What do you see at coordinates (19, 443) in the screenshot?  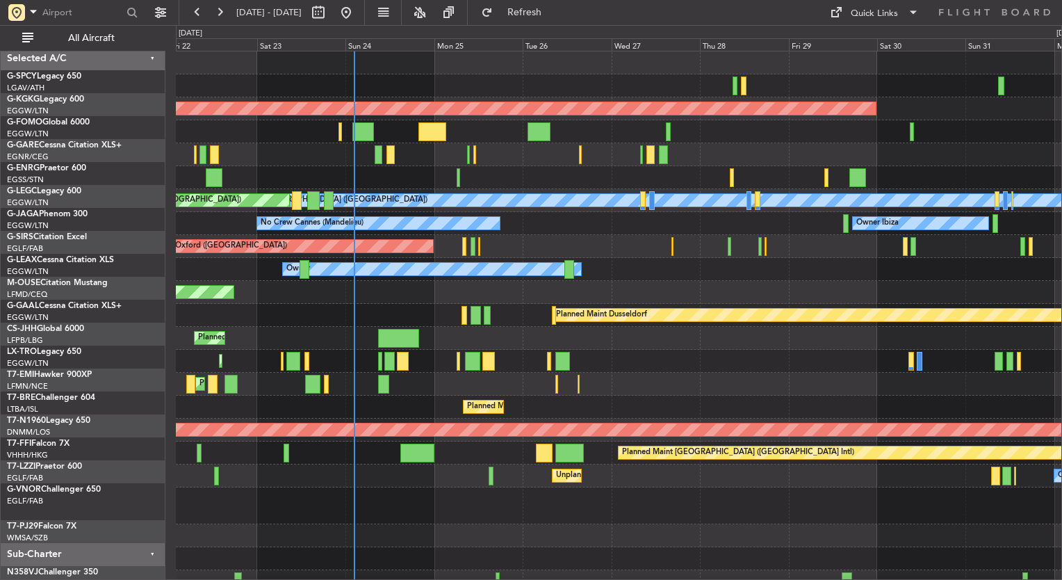 I see `span: T7-FFI` at bounding box center [19, 443].